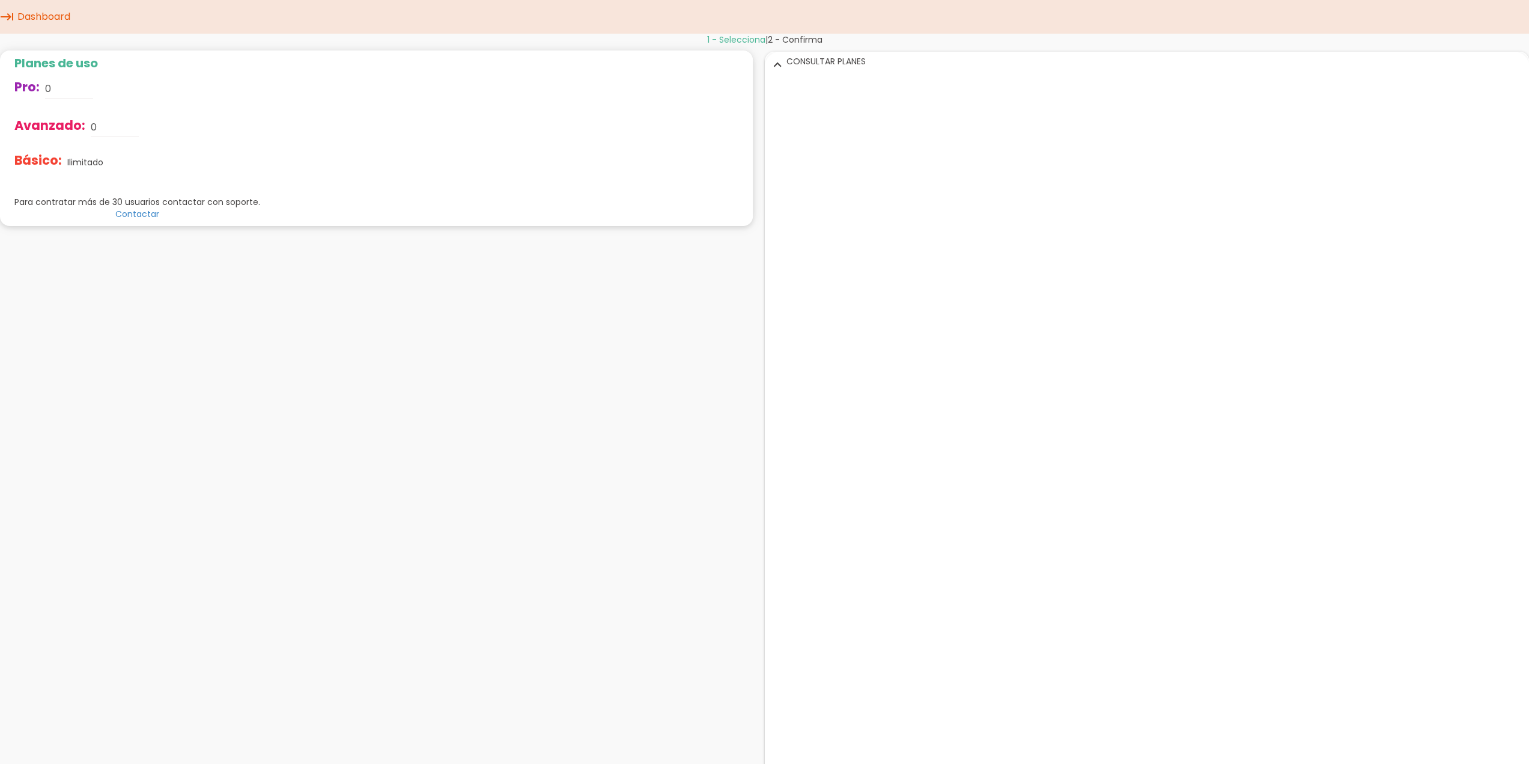 Image resolution: width=1529 pixels, height=764 pixels. What do you see at coordinates (137, 214) in the screenshot?
I see `a: Contactar` at bounding box center [137, 214].